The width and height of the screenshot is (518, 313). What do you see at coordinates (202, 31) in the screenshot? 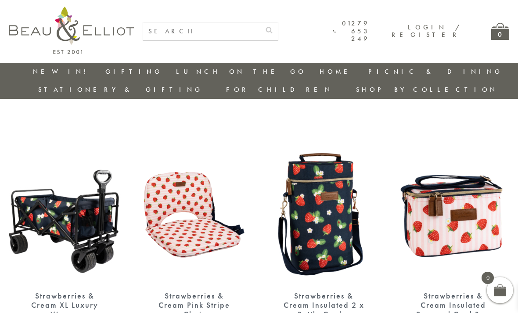
I see `input: SEARCH` at bounding box center [202, 31].